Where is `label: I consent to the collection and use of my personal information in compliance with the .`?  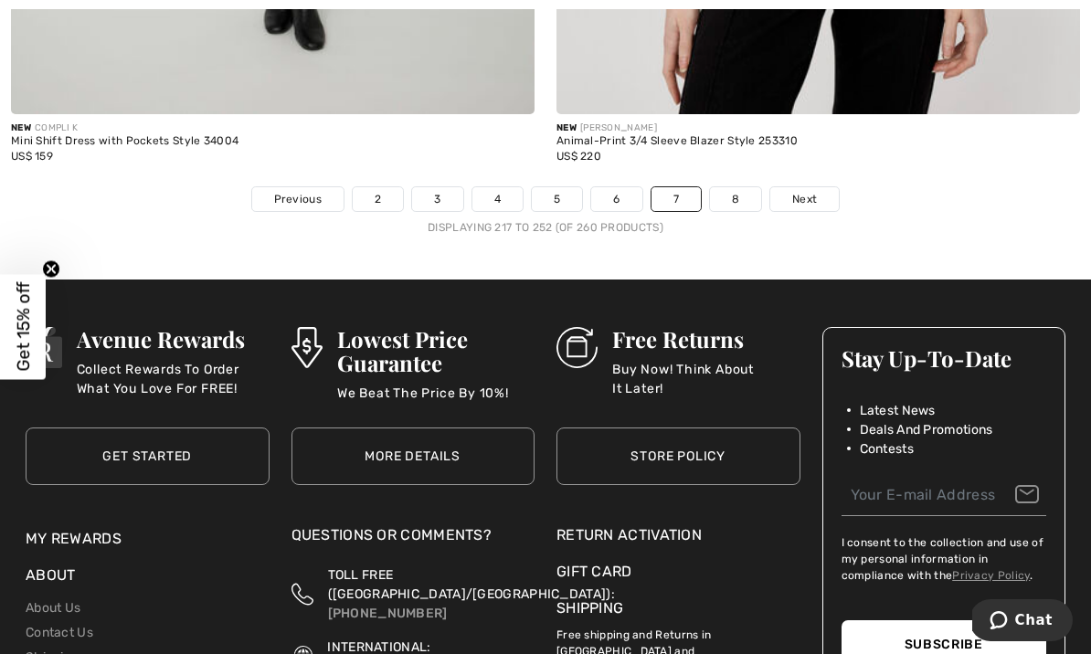 label: I consent to the collection and use of my personal information in compliance with the . is located at coordinates (944, 559).